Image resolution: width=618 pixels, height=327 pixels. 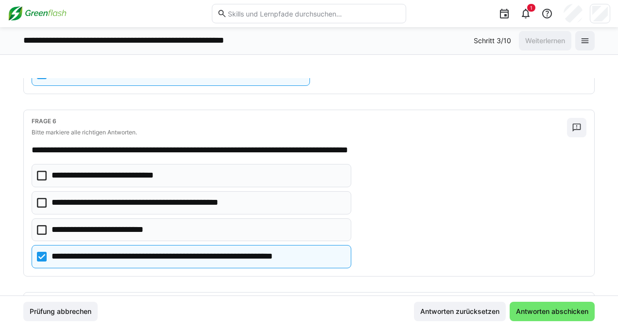 I want to click on h4: Frage 6, so click(x=299, y=121).